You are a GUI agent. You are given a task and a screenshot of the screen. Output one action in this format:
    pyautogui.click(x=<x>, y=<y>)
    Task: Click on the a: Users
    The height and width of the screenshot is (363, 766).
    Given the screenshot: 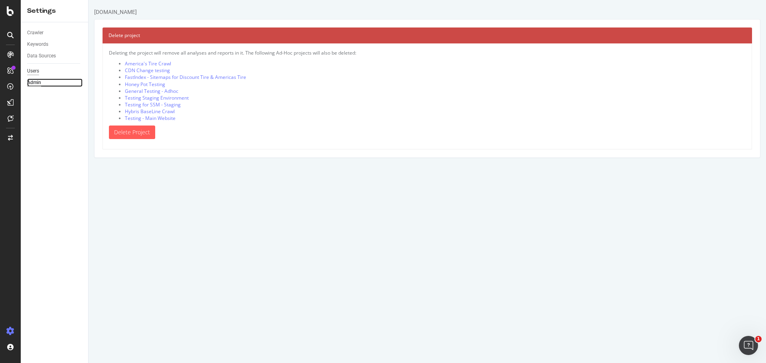 What is the action you would take?
    pyautogui.click(x=55, y=71)
    